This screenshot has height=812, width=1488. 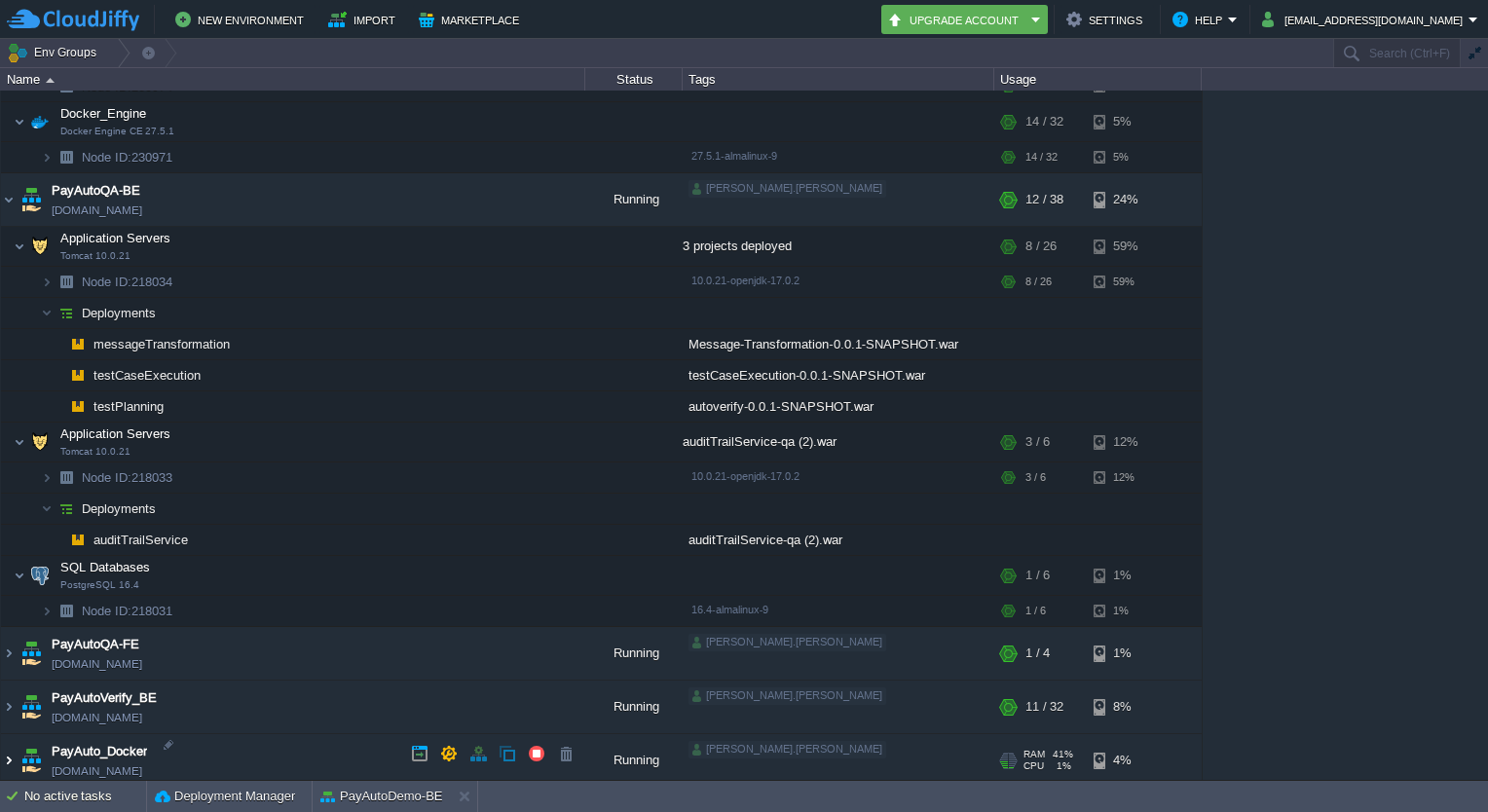 What do you see at coordinates (225, 796) in the screenshot?
I see `button: Deployment Manager` at bounding box center [225, 796].